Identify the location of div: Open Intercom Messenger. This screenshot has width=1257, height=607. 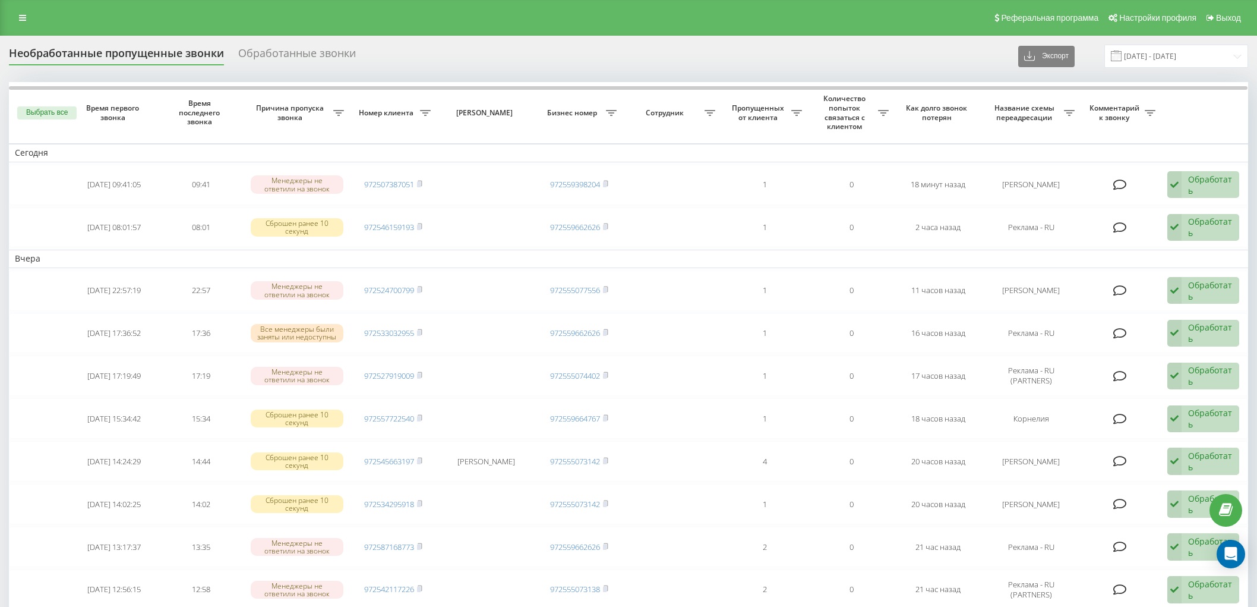
(1231, 554).